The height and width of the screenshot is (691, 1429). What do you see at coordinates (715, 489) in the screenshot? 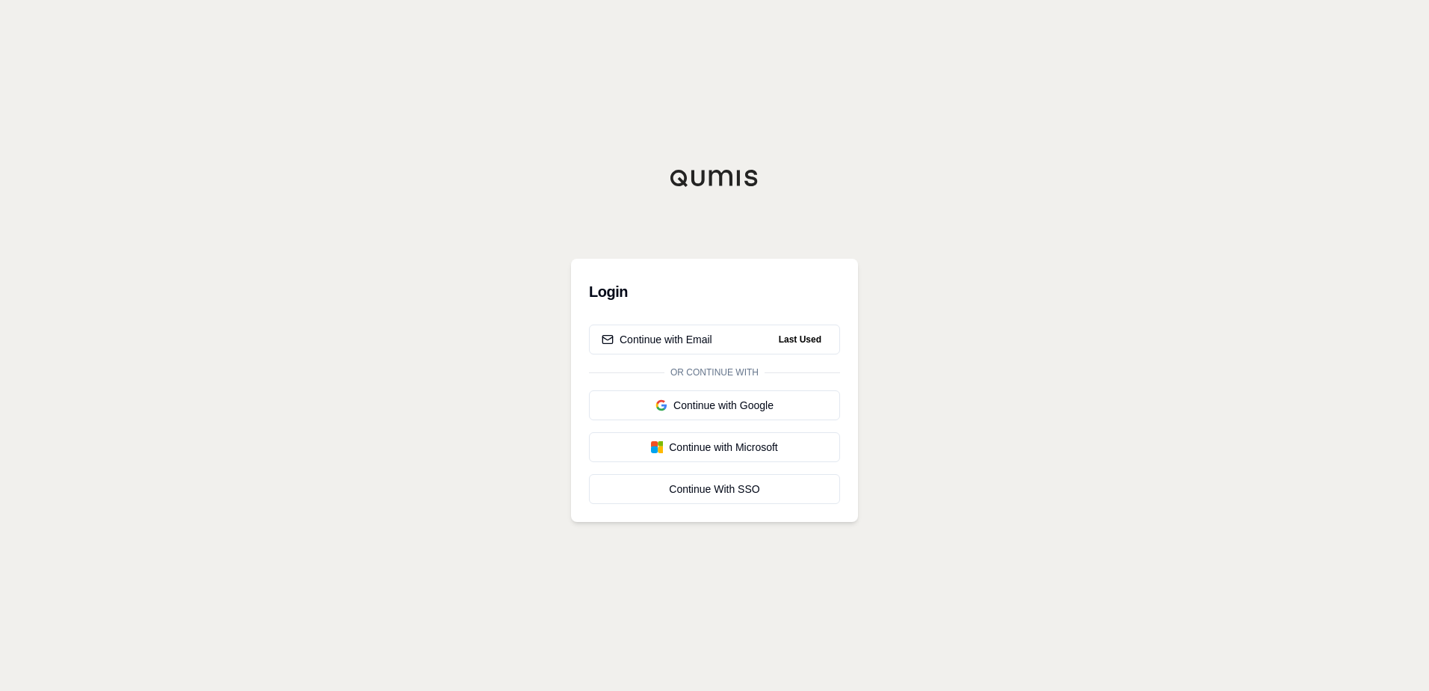
I see `a: Continue With SSO` at bounding box center [715, 489].